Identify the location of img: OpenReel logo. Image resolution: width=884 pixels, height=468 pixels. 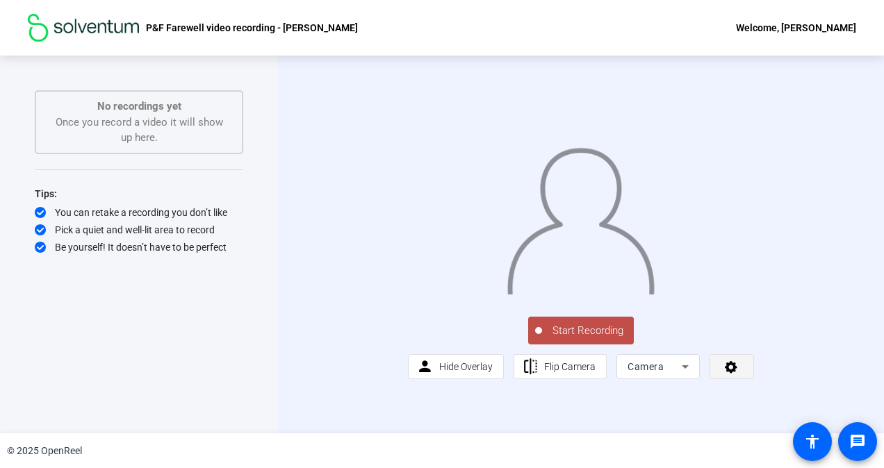
(83, 28).